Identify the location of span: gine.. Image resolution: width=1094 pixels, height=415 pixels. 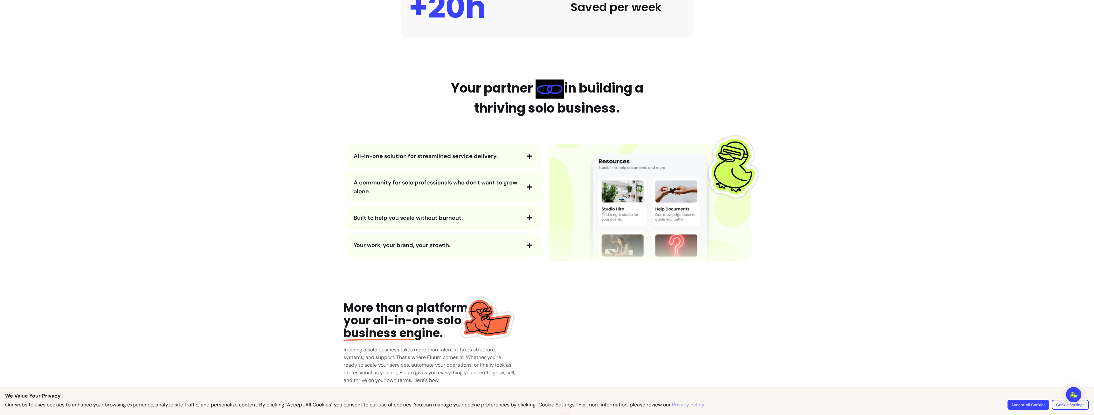
(393, 333).